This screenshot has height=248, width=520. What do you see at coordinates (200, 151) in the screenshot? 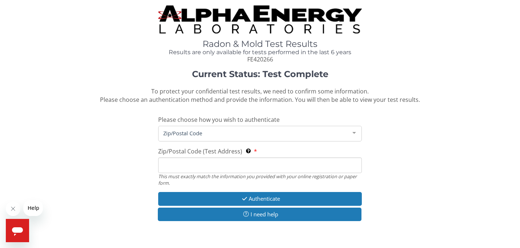
I see `span: Zip/Postal Code (Test Address)` at bounding box center [200, 151].